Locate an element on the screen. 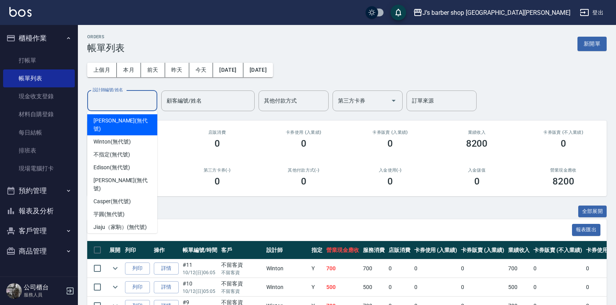  button: 登出 is located at coordinates (592, 12).